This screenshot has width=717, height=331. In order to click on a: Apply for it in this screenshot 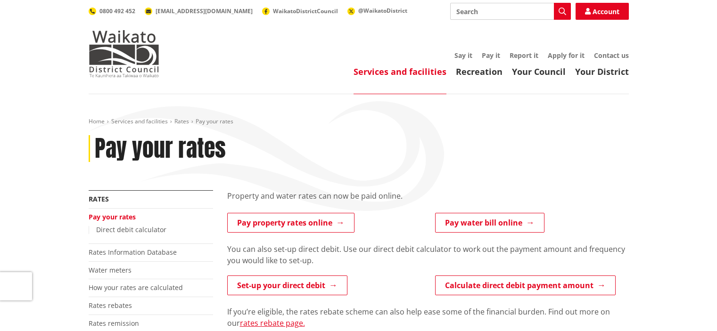, I will do `click(566, 55)`.